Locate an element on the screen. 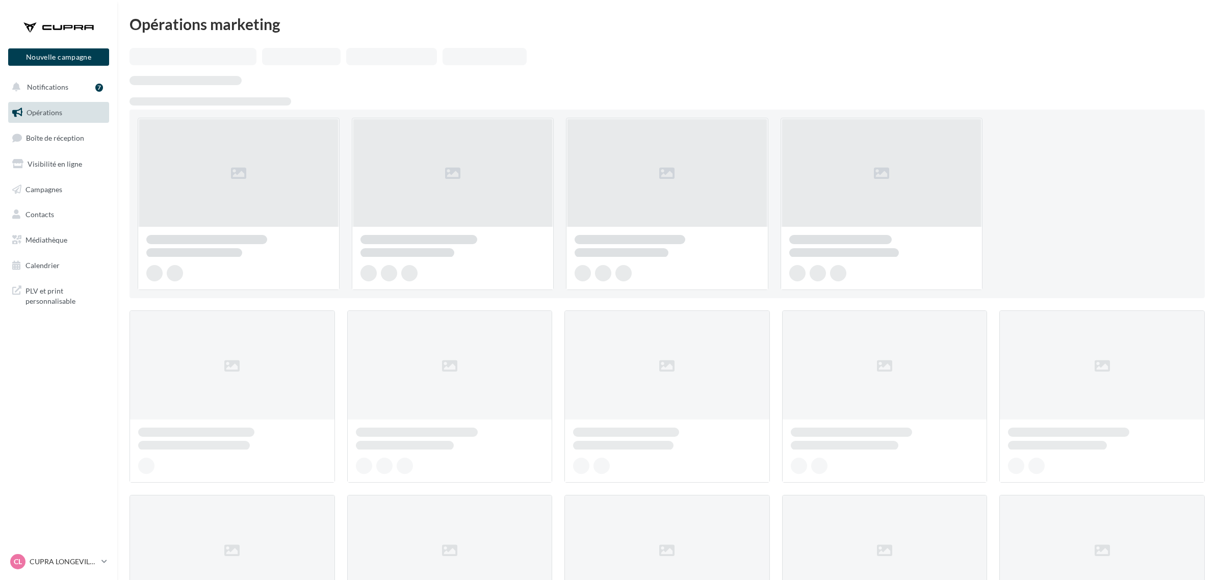  a: Médiathèque is located at coordinates (59, 240).